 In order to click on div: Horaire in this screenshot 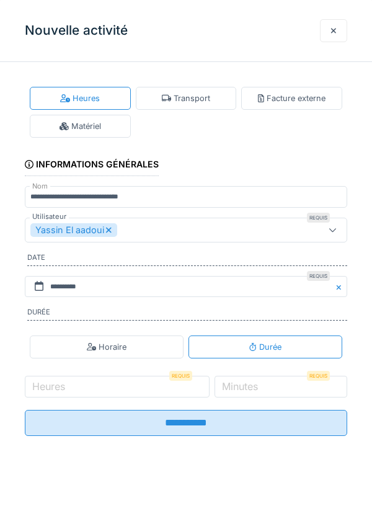, I will do `click(107, 346)`.